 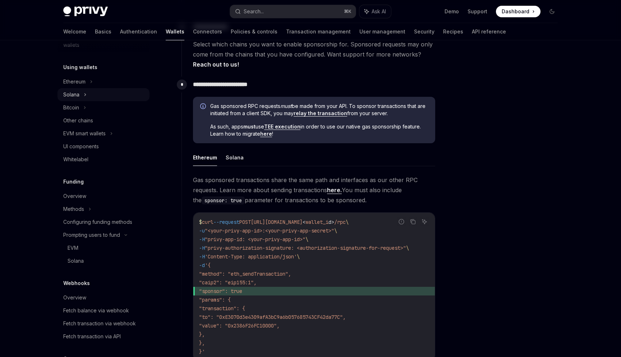 What do you see at coordinates (80, 67) in the screenshot?
I see `h5: Using wallets` at bounding box center [80, 67].